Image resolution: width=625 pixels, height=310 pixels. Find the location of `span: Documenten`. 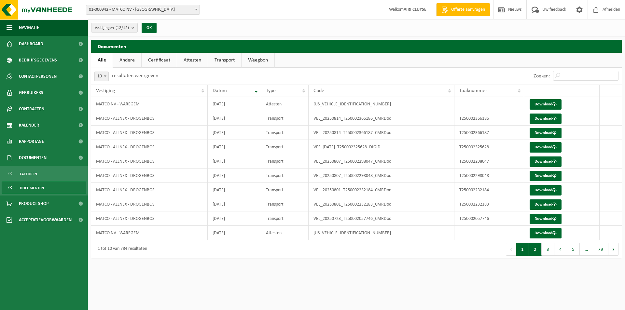

span: Documenten is located at coordinates (32, 188).